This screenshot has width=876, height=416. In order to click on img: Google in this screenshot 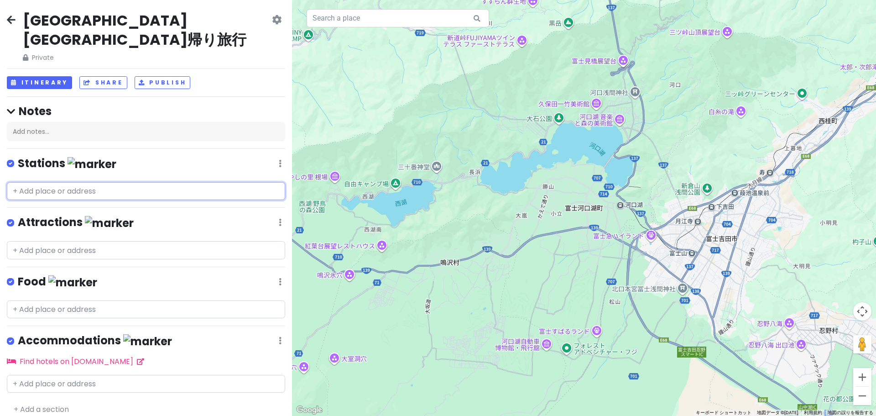, I will do `click(309, 410)`.